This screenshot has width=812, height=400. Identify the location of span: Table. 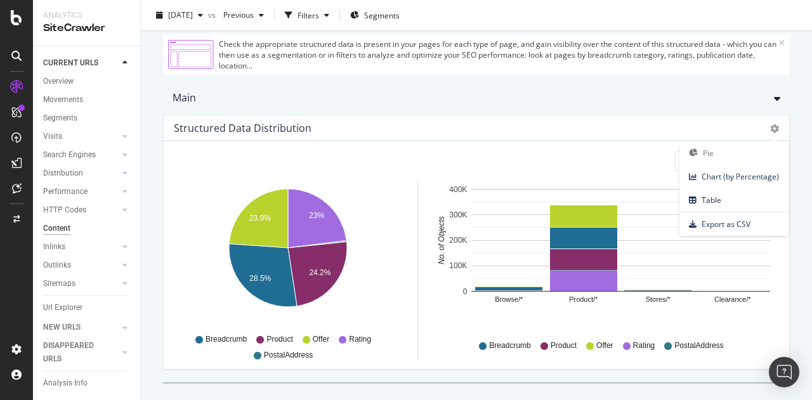
(734, 200).